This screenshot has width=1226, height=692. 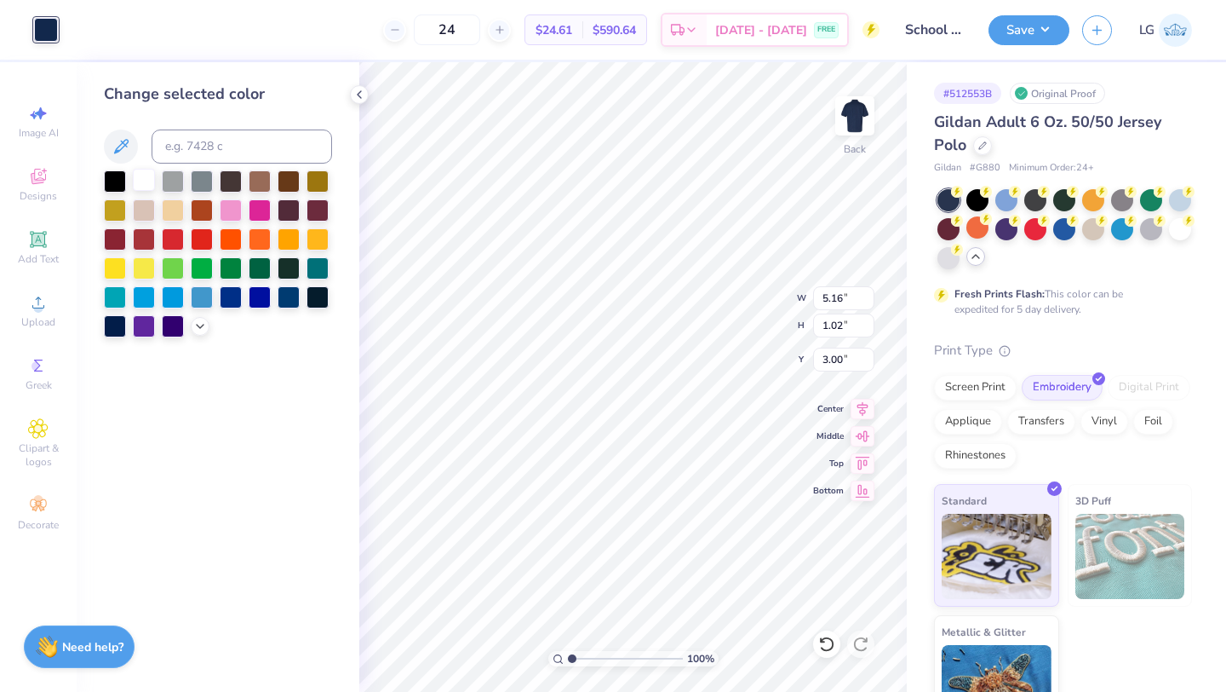 I want to click on input: e.g. 7428 c, so click(x=242, y=146).